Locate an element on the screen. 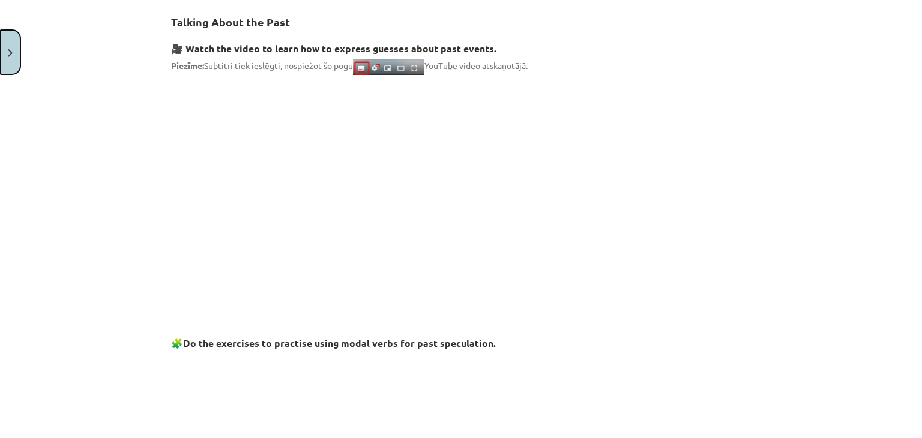  strong: Do the exercises to practise using modal verbs for past speculation. is located at coordinates (339, 343).